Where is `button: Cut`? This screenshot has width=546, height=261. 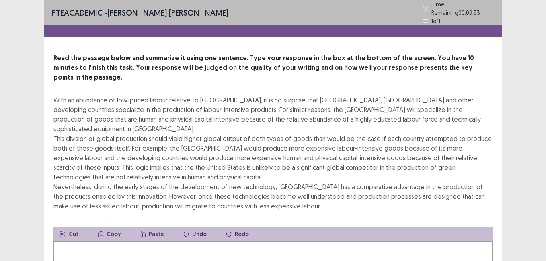 button: Cut is located at coordinates (69, 234).